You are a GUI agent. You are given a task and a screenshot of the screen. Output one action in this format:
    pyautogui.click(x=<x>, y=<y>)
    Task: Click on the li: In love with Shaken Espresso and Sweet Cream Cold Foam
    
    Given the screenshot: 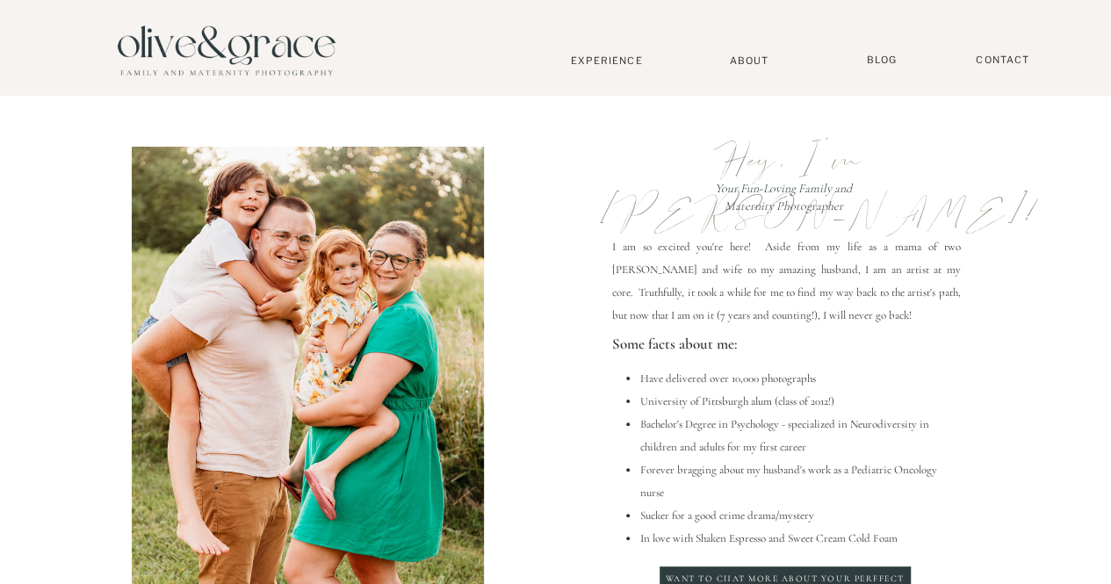 What is the action you would take?
    pyautogui.click(x=800, y=538)
    